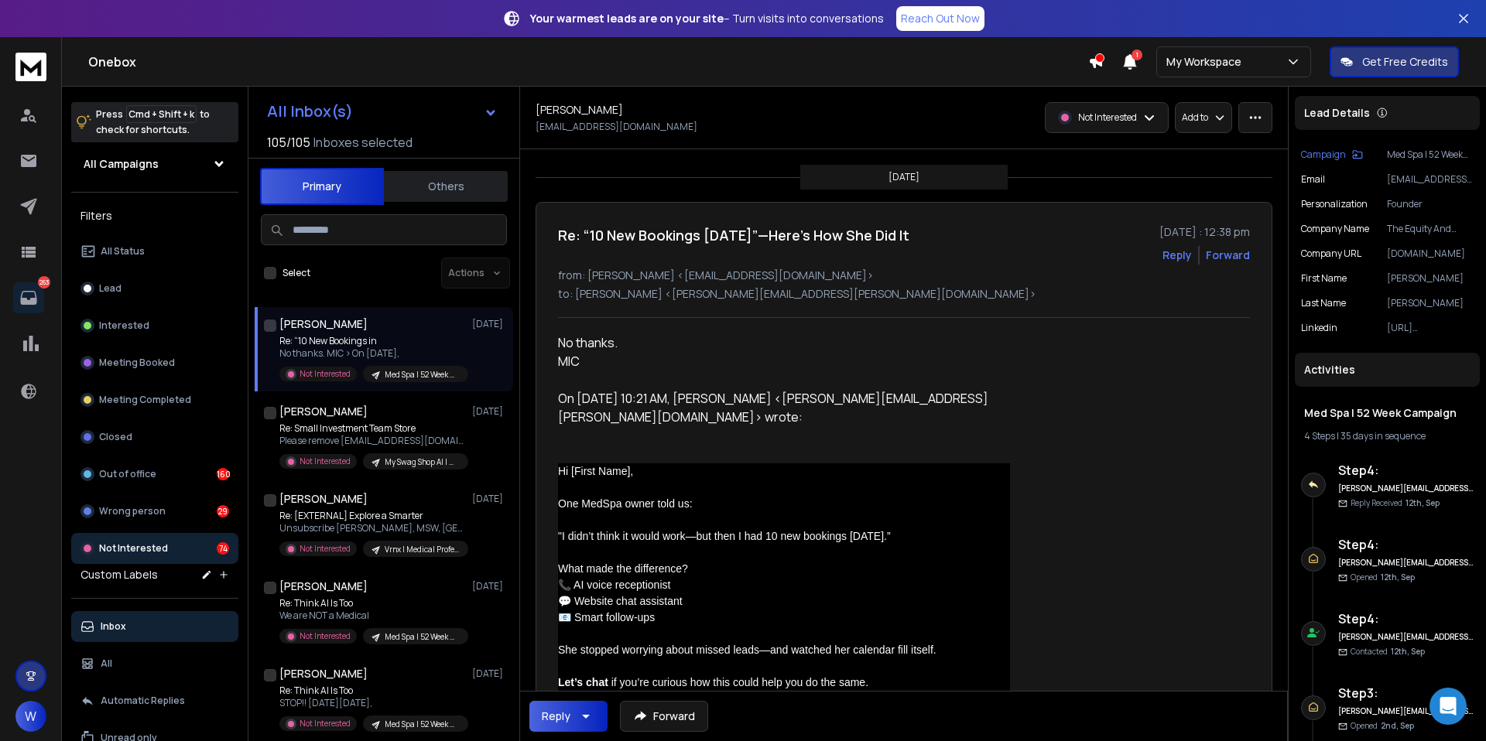 The height and width of the screenshot is (741, 1486). I want to click on button: W, so click(31, 717).